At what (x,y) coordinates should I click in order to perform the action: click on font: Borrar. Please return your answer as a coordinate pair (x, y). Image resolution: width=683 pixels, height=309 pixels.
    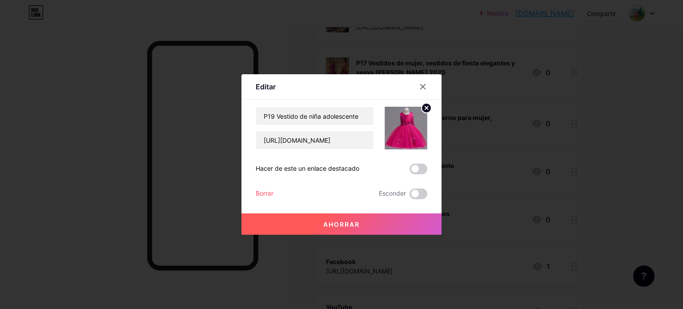
    Looking at the image, I should click on (264, 193).